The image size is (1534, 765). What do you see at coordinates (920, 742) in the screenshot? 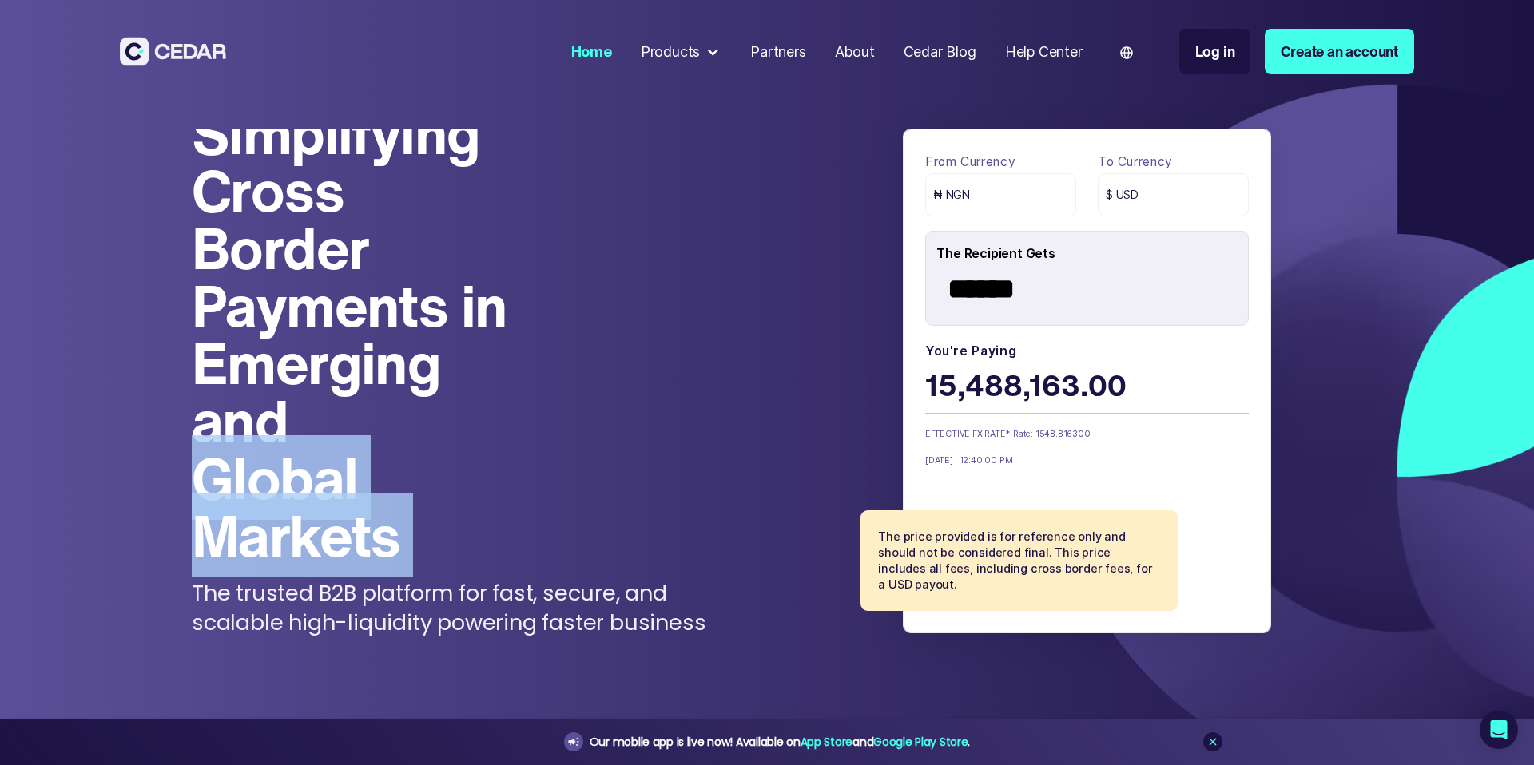
I see `span: Google Play Store` at bounding box center [920, 742].